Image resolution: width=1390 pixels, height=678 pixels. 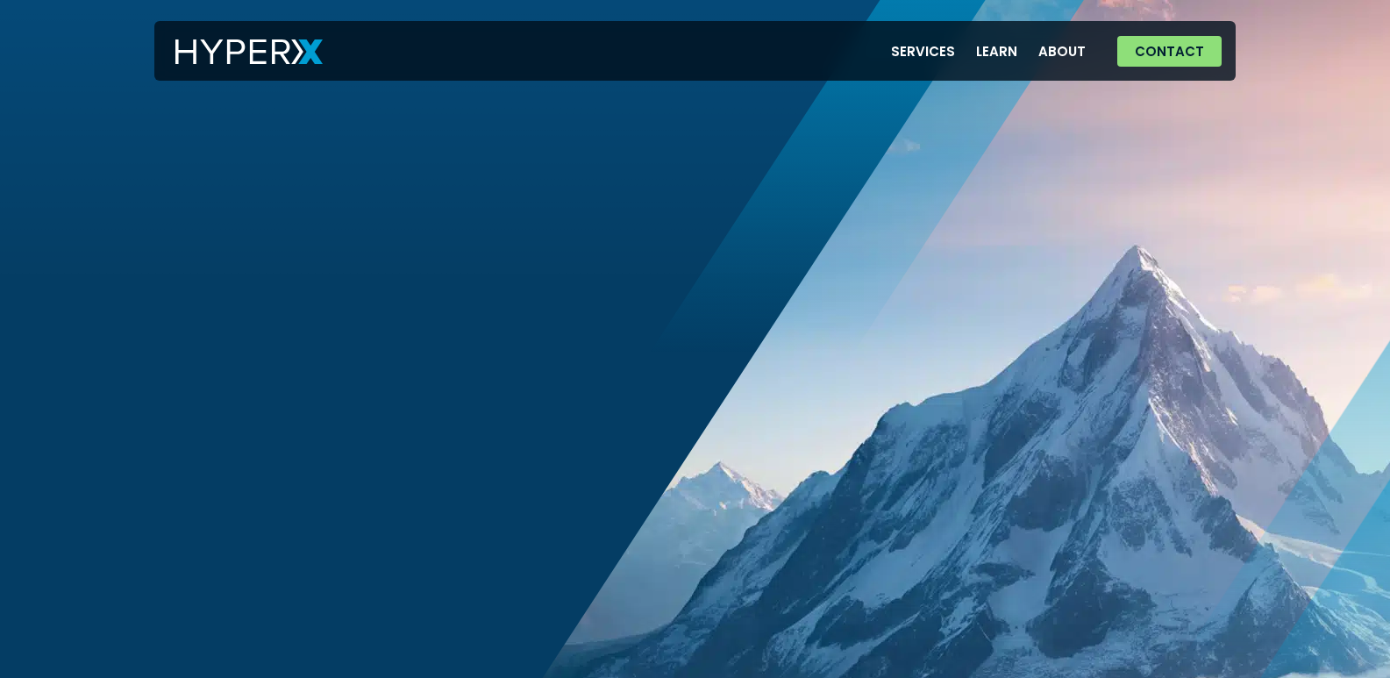 What do you see at coordinates (923, 51) in the screenshot?
I see `a: Services` at bounding box center [923, 51].